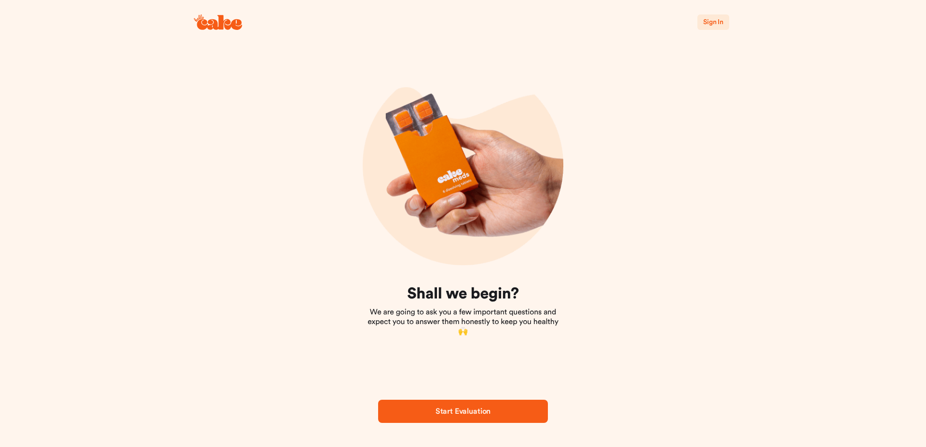  I want to click on button: Start Evaluation, so click(463, 411).